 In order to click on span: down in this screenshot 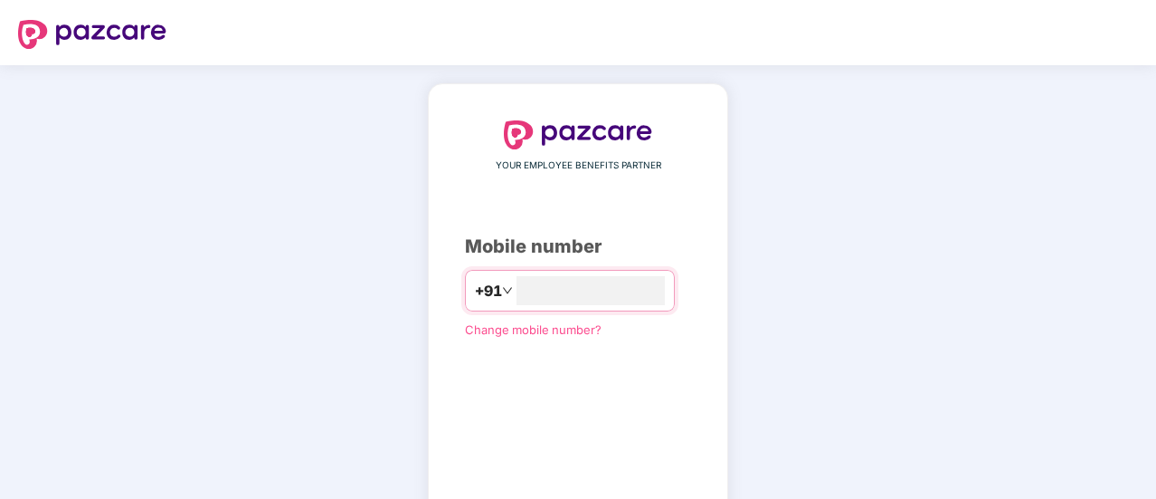, I will do `click(508, 290)`.